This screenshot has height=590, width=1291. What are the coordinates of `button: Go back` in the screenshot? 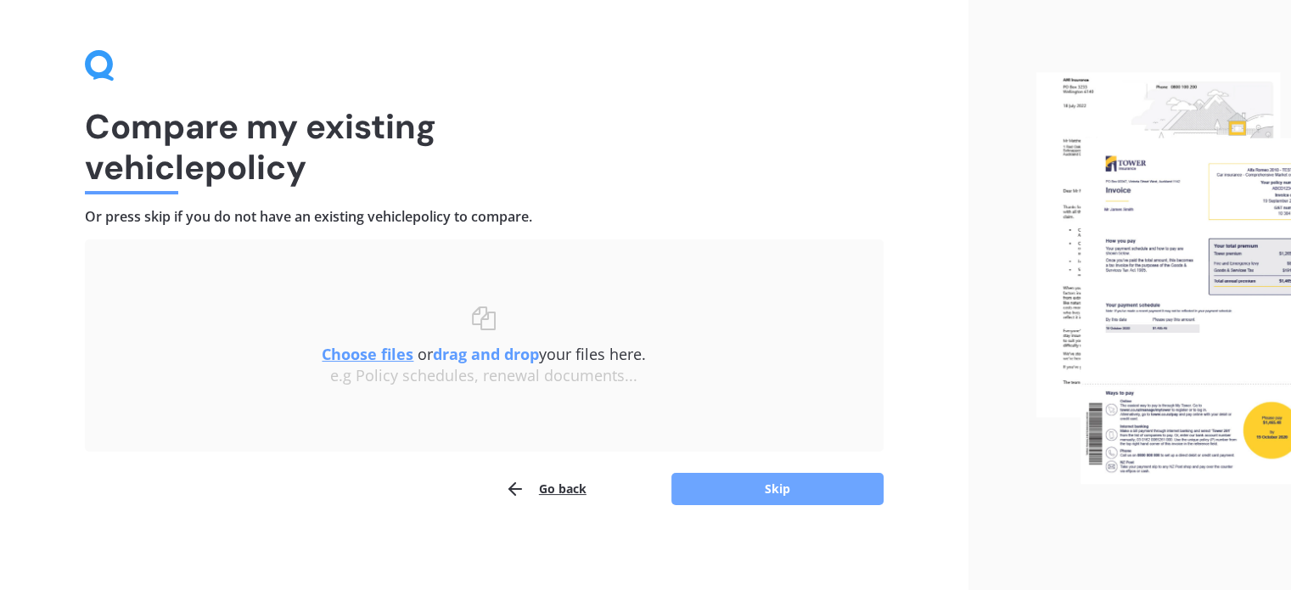 It's located at (546, 489).